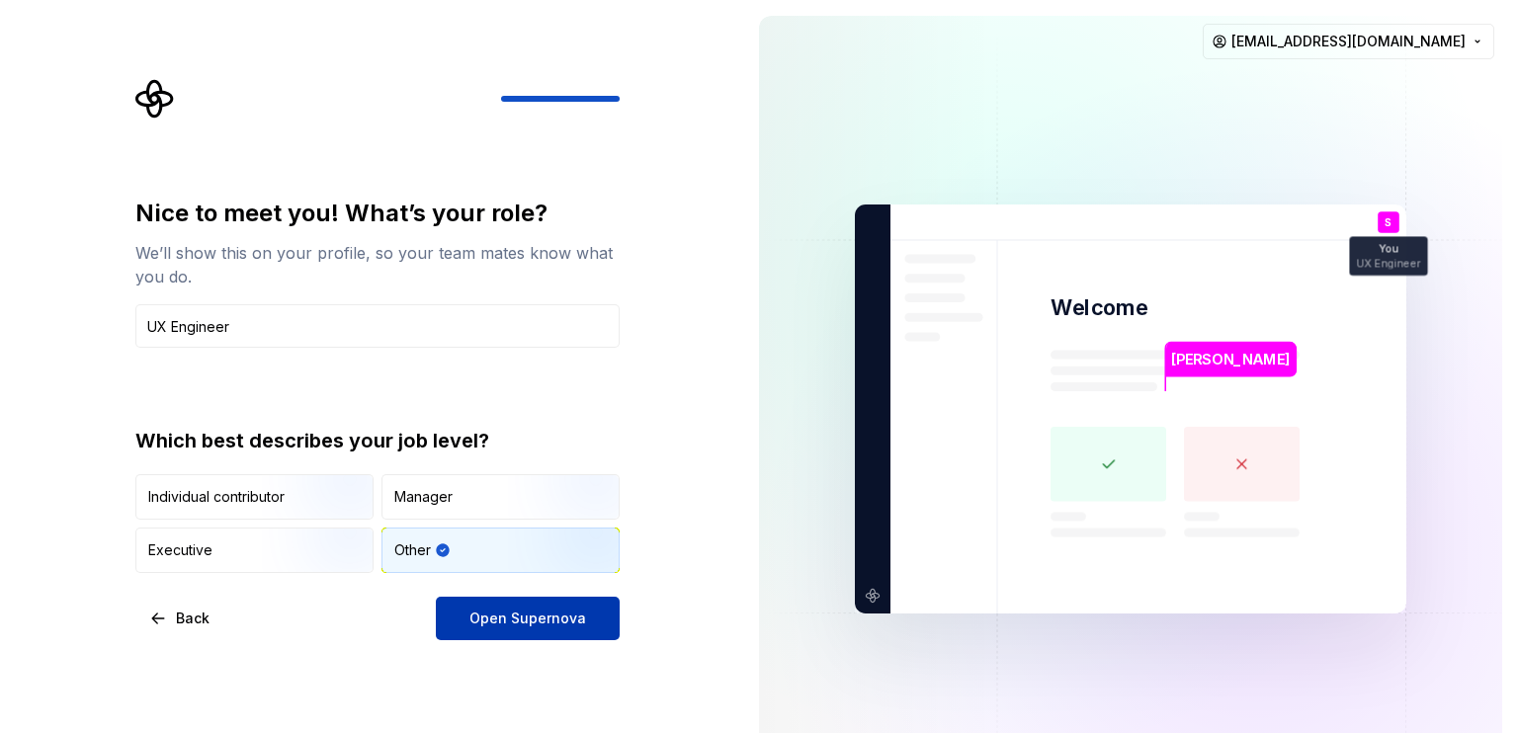 Image resolution: width=1518 pixels, height=733 pixels. I want to click on p: You, so click(1388, 249).